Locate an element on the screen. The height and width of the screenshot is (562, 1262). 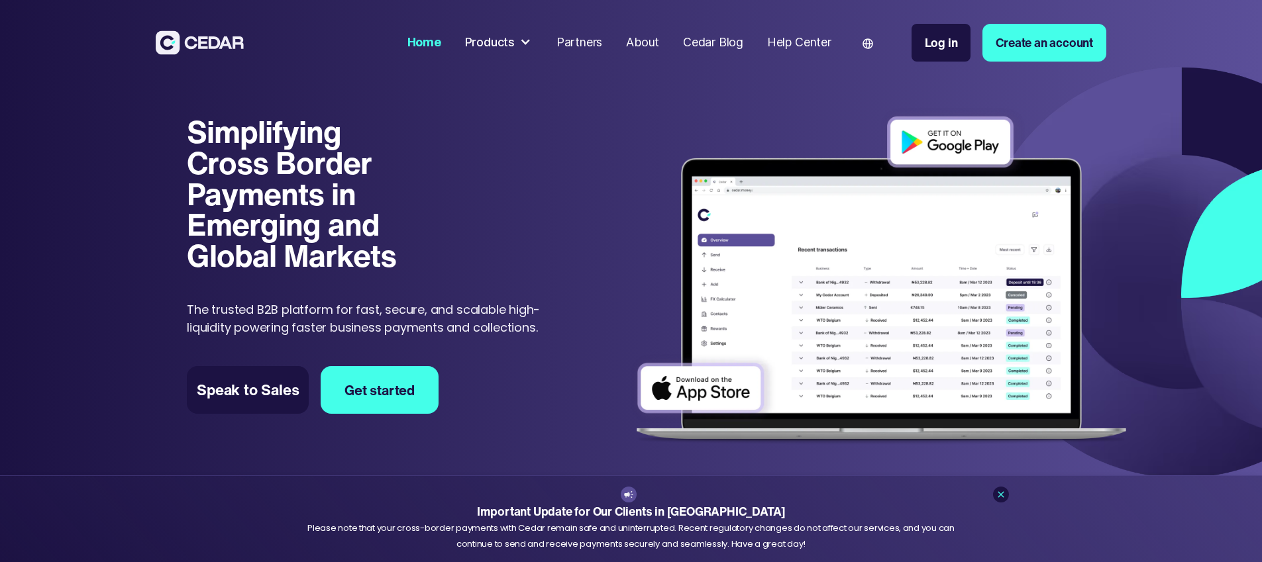
a: Get started is located at coordinates (380, 390).